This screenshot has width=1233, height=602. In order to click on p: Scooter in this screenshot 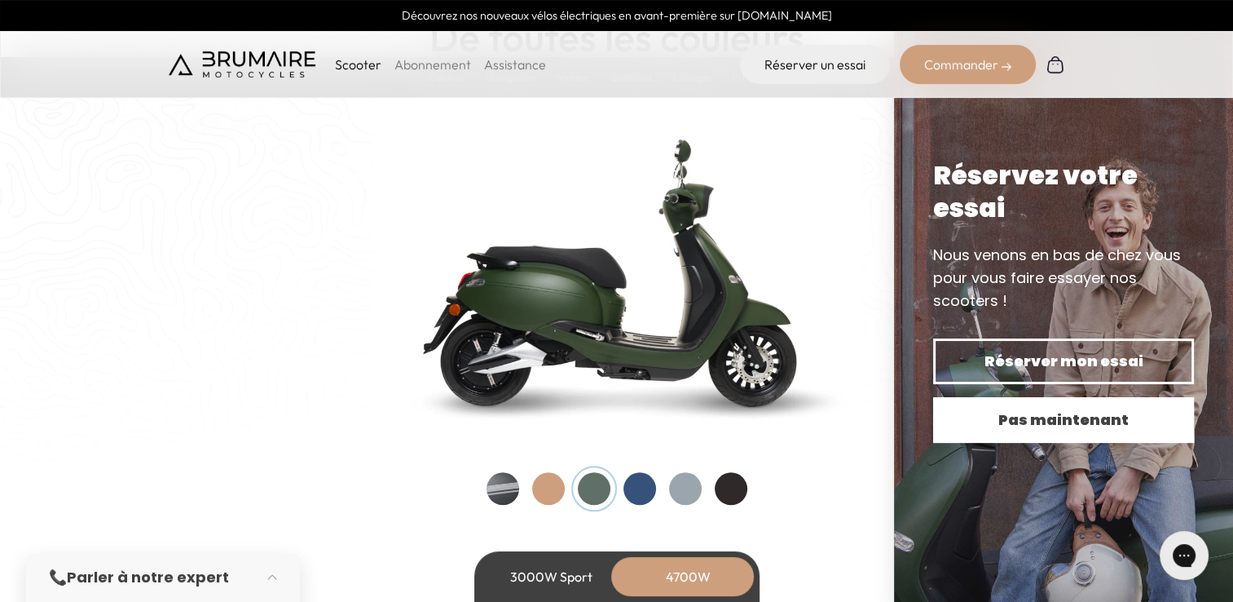, I will do `click(358, 64)`.